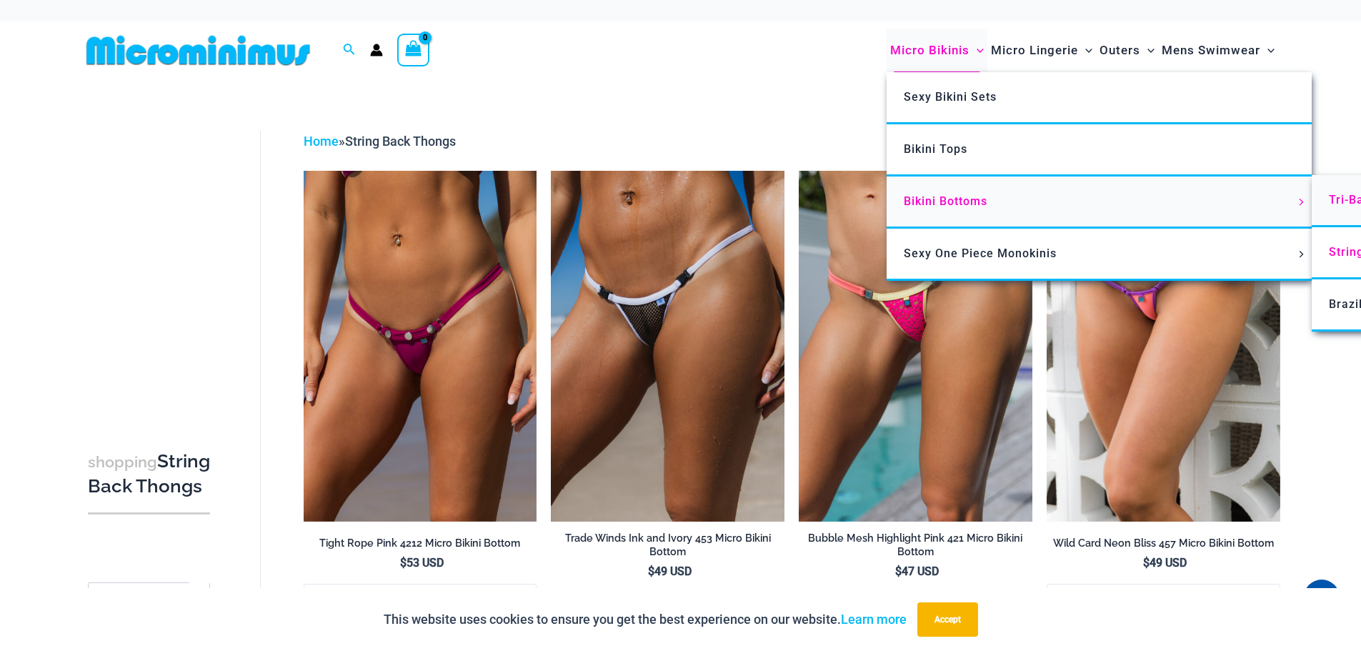  I want to click on nav: Site Navigation, so click(1082, 50).